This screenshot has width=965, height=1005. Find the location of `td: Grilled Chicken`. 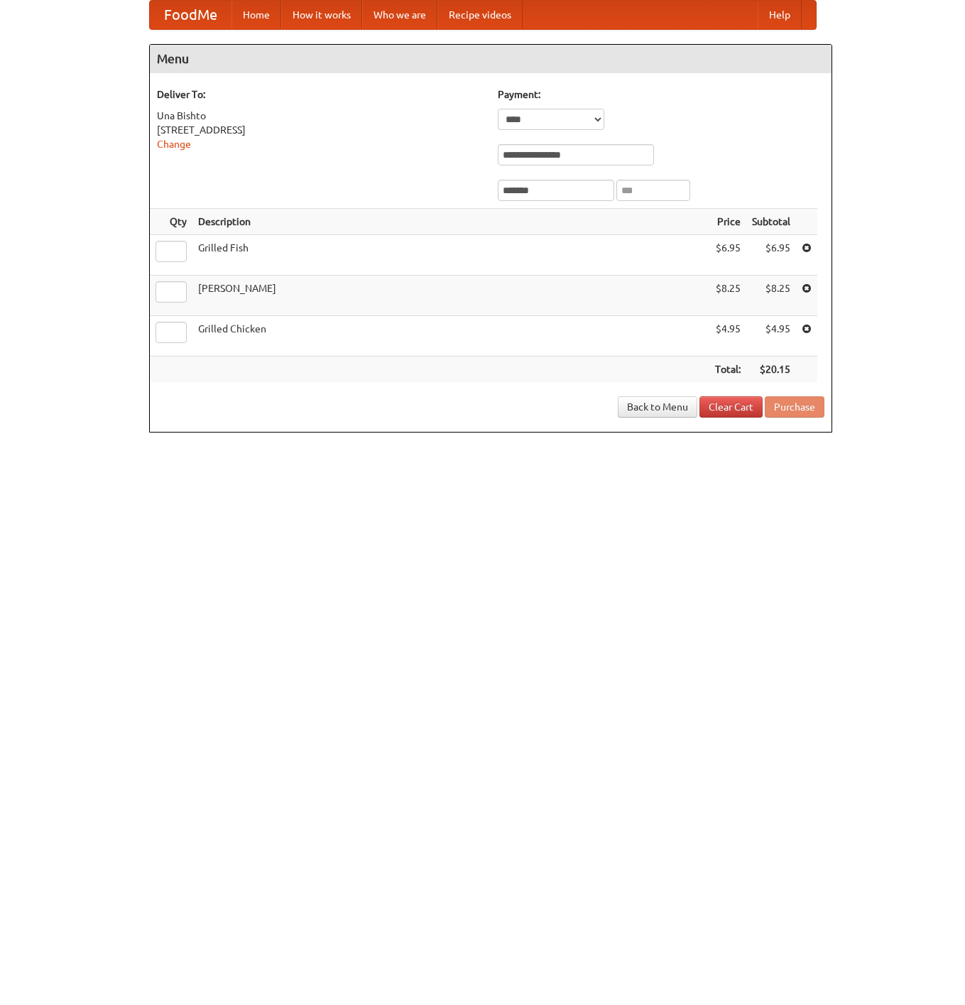

td: Grilled Chicken is located at coordinates (451, 336).